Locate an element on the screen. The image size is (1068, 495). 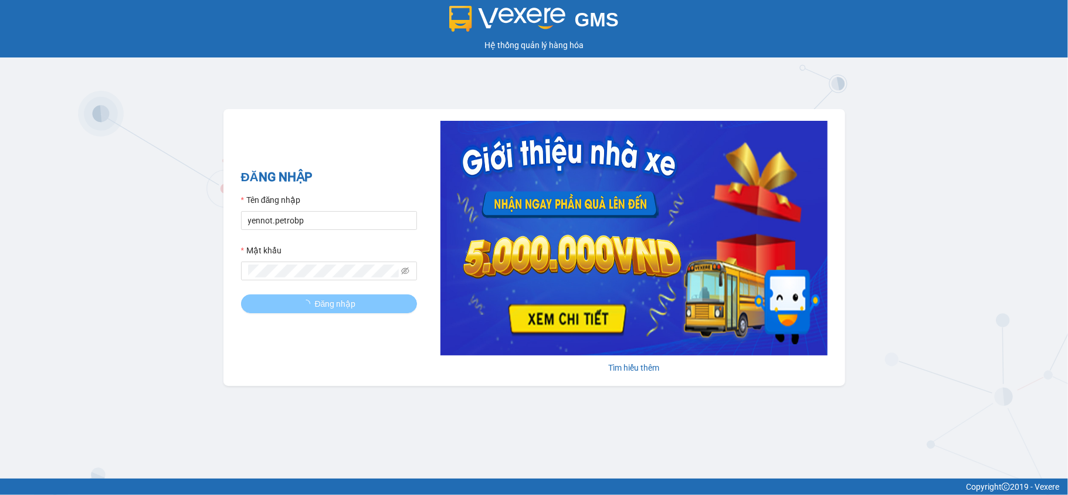
button: Đăng nhập is located at coordinates (329, 304).